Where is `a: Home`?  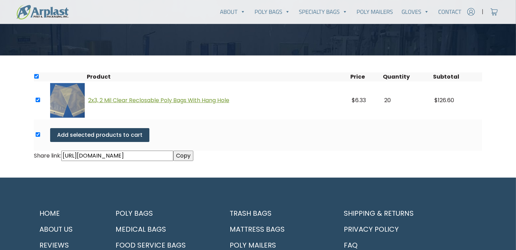 a: Home is located at coordinates (68, 213).